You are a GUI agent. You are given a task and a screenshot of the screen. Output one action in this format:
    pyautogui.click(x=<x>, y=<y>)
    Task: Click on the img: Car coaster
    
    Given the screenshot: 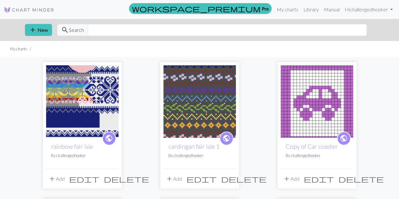 What is the action you would take?
    pyautogui.click(x=317, y=102)
    